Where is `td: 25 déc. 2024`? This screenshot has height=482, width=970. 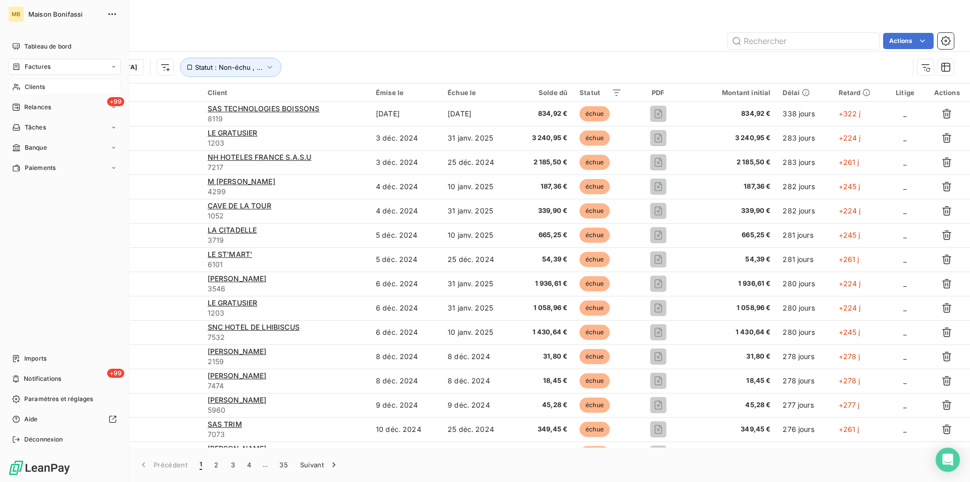
td: 25 déc. 2024 is located at coordinates (477, 429).